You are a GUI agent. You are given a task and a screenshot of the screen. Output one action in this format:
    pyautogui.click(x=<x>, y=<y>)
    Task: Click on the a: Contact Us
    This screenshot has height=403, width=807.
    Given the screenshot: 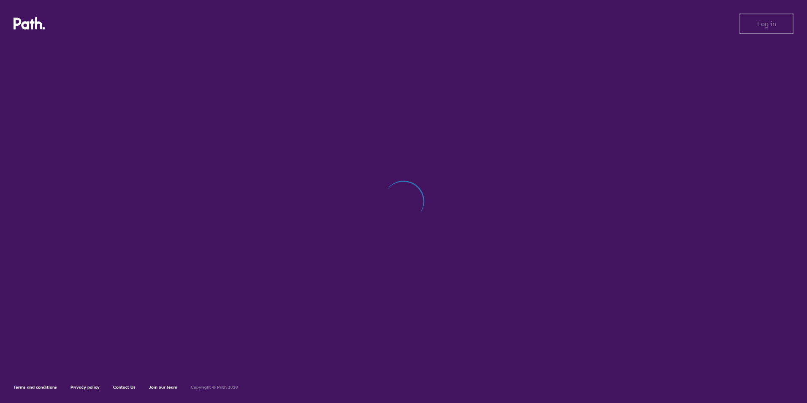 What is the action you would take?
    pyautogui.click(x=124, y=387)
    